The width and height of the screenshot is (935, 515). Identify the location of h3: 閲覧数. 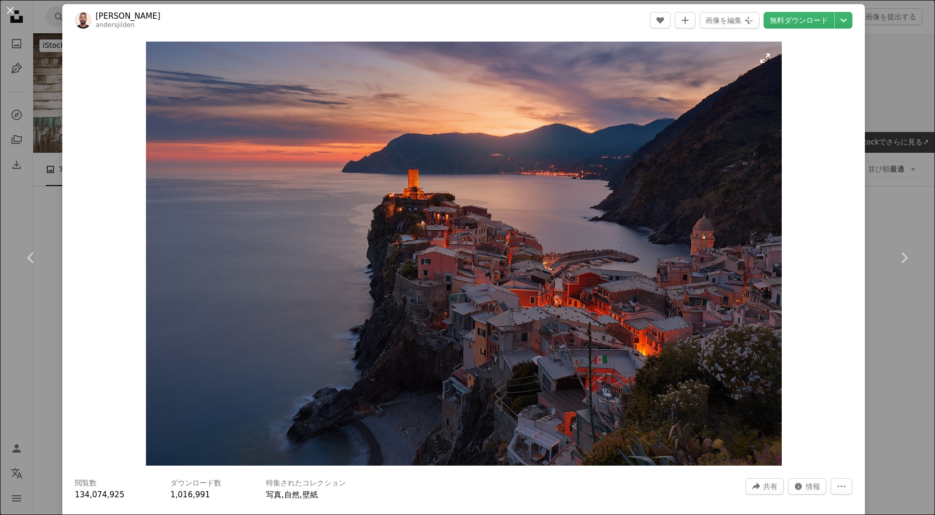
(86, 483).